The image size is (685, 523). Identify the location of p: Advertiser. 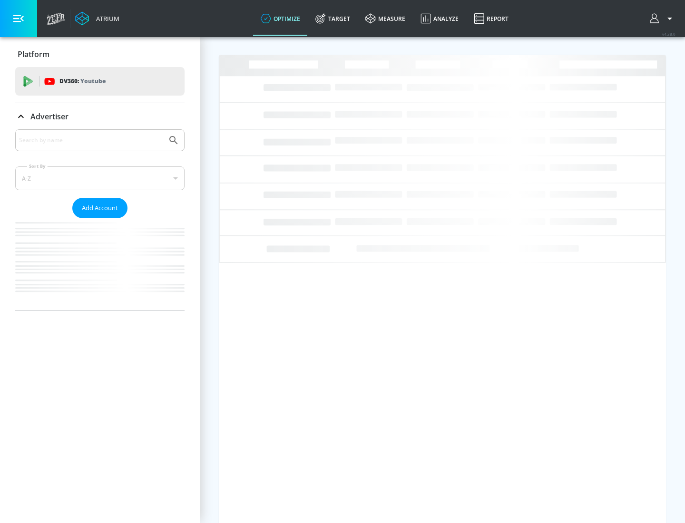
(49, 116).